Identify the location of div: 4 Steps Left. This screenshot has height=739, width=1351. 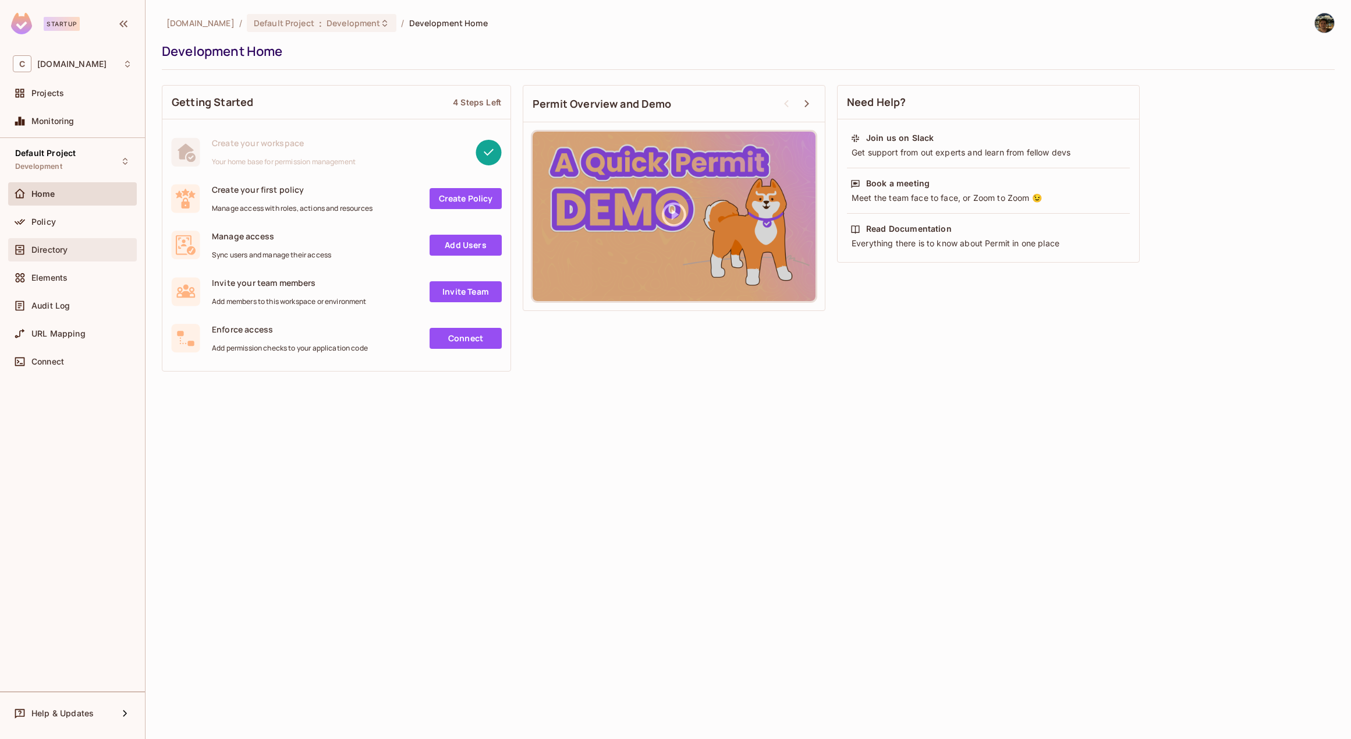
(477, 102).